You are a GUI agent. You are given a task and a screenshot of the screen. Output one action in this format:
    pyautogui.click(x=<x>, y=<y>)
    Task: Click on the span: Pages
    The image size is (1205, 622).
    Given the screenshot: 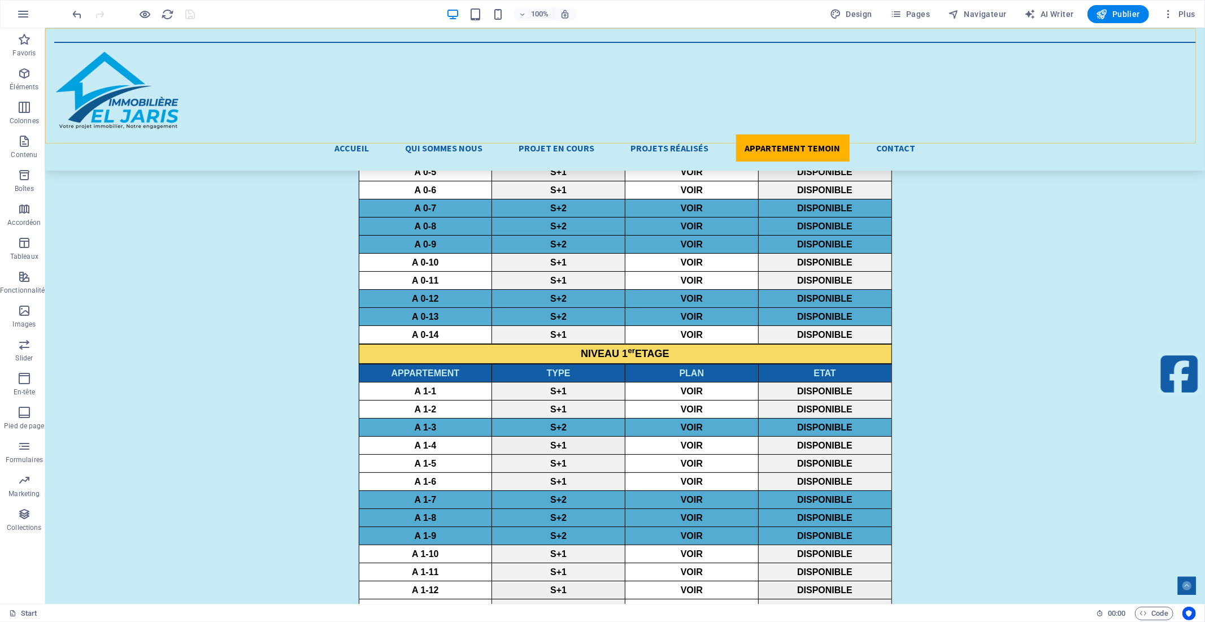 What is the action you would take?
    pyautogui.click(x=910, y=14)
    